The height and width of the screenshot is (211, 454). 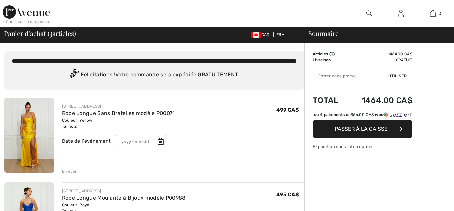 I want to click on input: Code promo, so click(x=351, y=76).